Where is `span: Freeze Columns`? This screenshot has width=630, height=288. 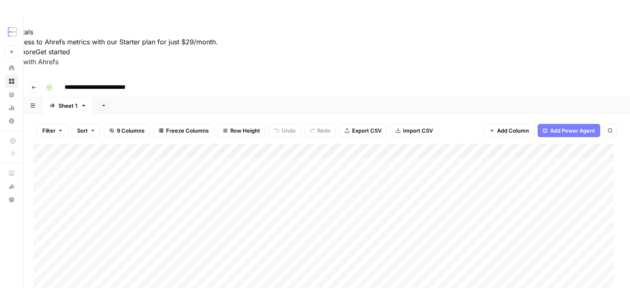
span: Freeze Columns is located at coordinates (187, 131).